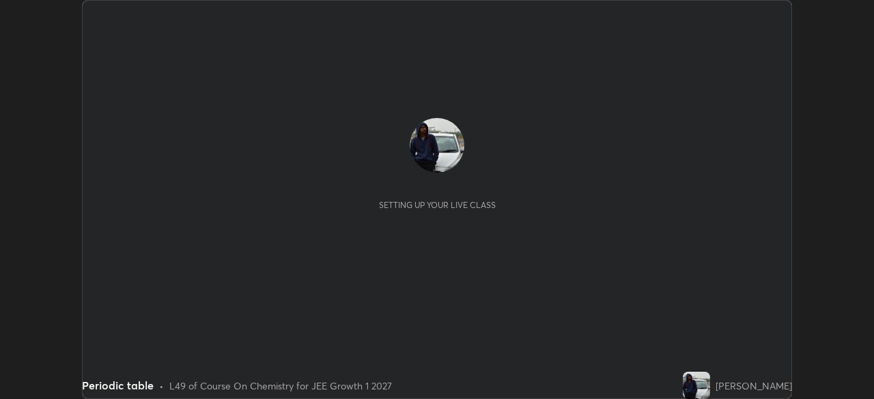 The image size is (874, 399). What do you see at coordinates (117, 386) in the screenshot?
I see `div: Periodic table` at bounding box center [117, 386].